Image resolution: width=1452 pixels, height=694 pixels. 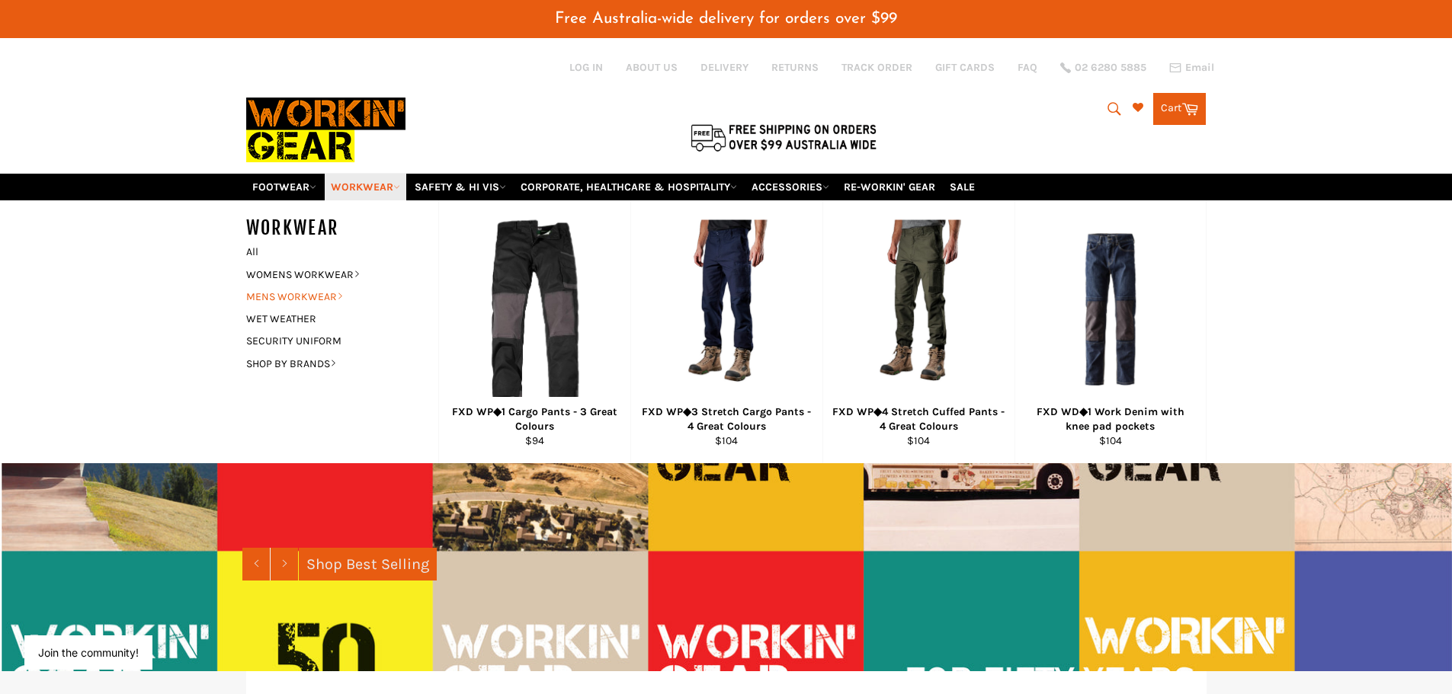 What do you see at coordinates (284, 187) in the screenshot?
I see `a: FOOTWEAR` at bounding box center [284, 187].